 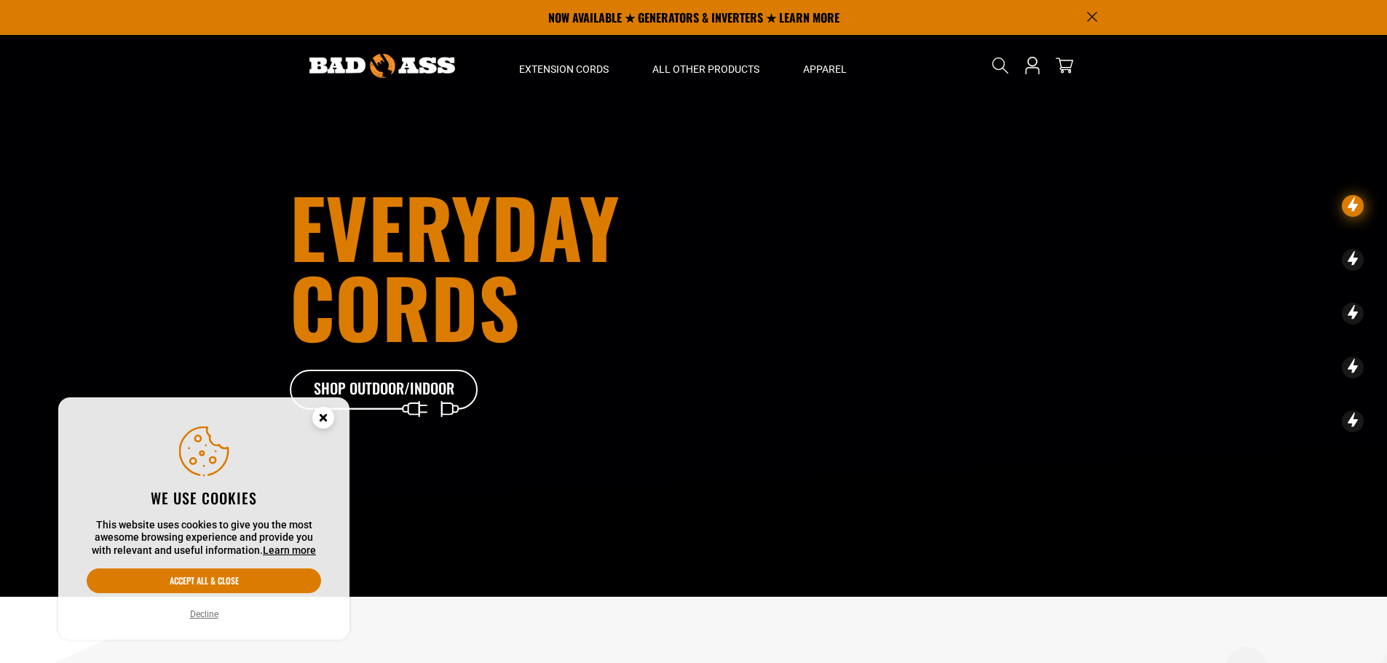 I want to click on button: Decline, so click(x=204, y=615).